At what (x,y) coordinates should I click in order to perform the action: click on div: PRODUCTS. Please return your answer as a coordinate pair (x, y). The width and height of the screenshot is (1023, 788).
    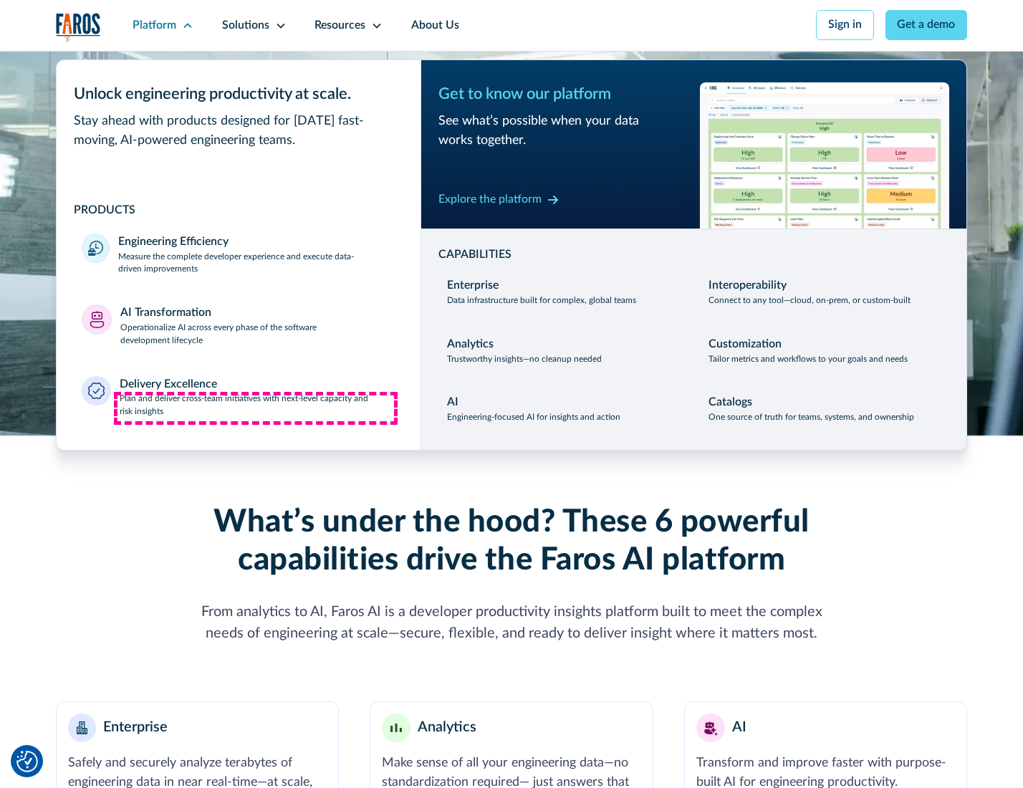
    Looking at the image, I should click on (239, 211).